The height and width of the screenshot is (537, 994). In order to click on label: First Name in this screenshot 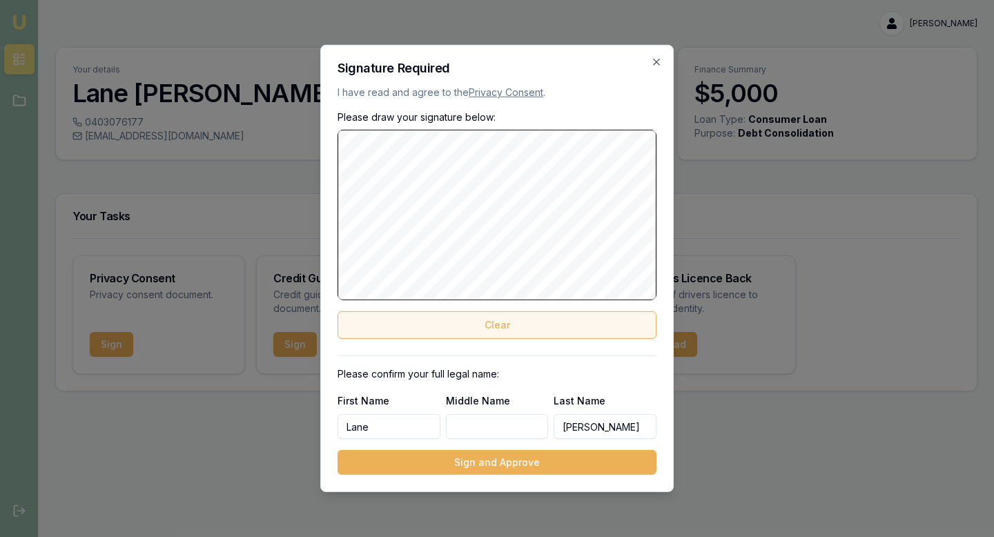, I will do `click(363, 400)`.